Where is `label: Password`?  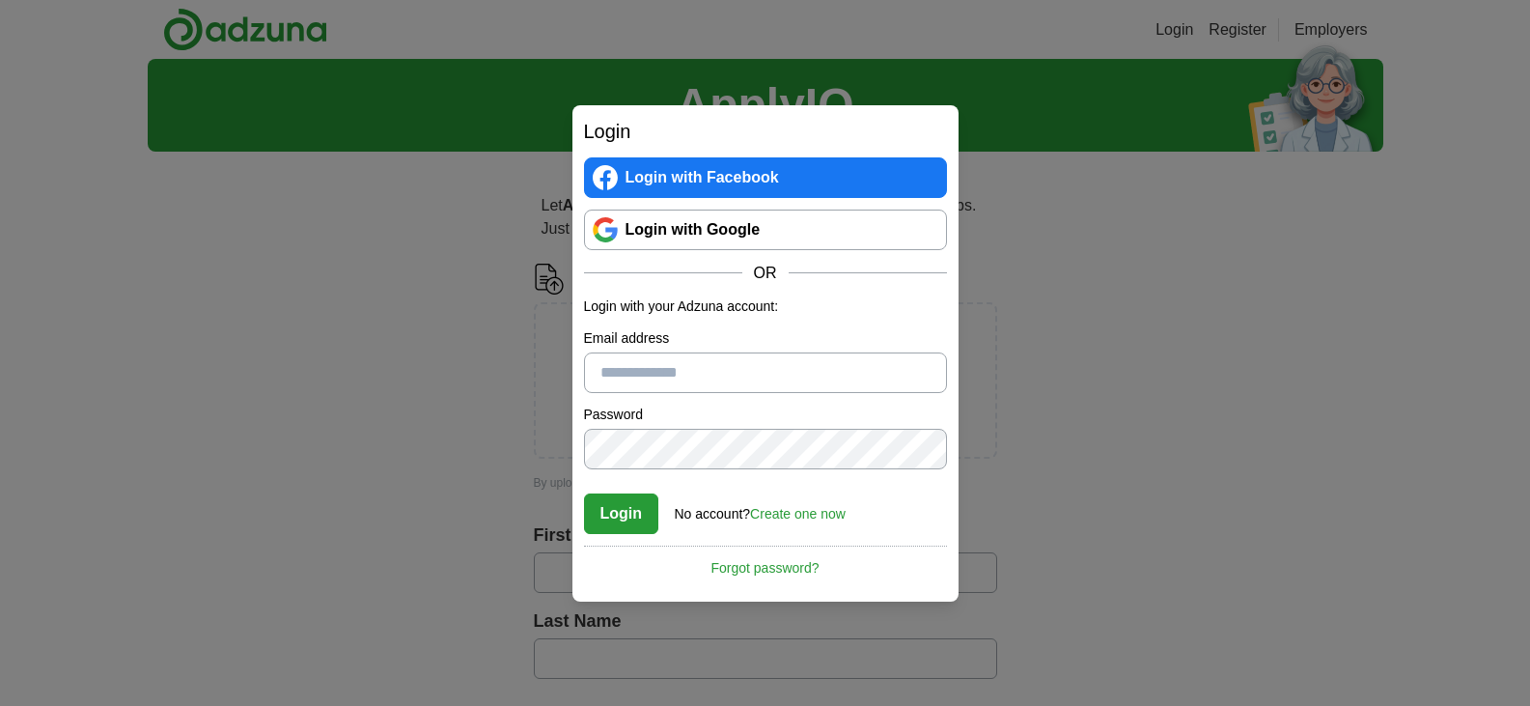 label: Password is located at coordinates (765, 414).